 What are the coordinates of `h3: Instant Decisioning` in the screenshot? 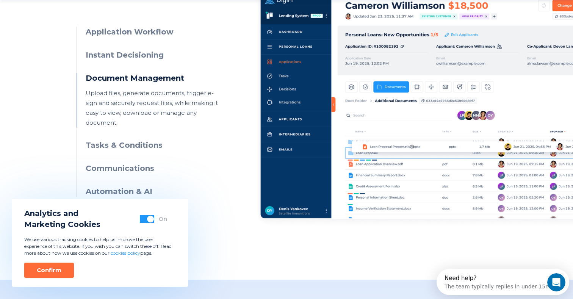 It's located at (154, 55).